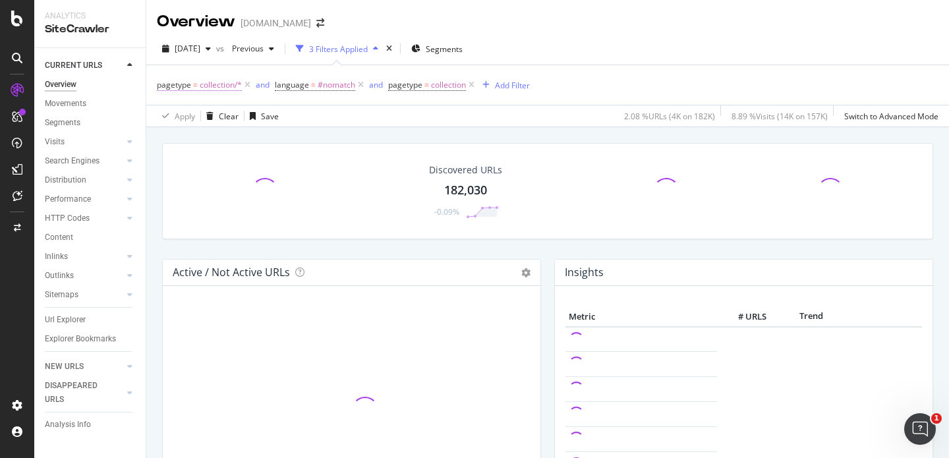 The image size is (949, 458). Describe the element at coordinates (669, 116) in the screenshot. I see `div: 2.08 % URLs ( 4K on 182K )` at that location.